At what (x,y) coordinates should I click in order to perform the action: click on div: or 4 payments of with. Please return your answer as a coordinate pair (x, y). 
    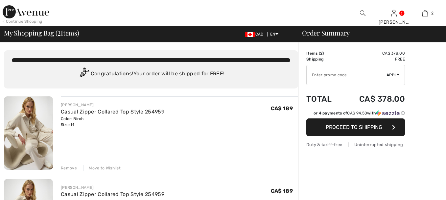
    Looking at the image, I should click on (359, 113).